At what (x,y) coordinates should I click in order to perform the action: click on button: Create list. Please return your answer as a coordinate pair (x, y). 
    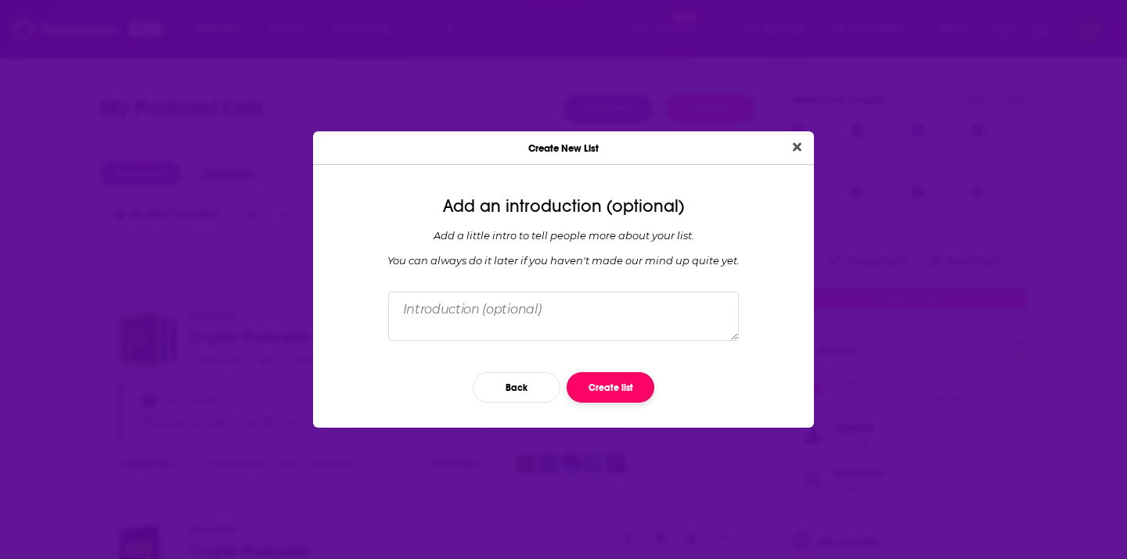
    Looking at the image, I should click on (610, 387).